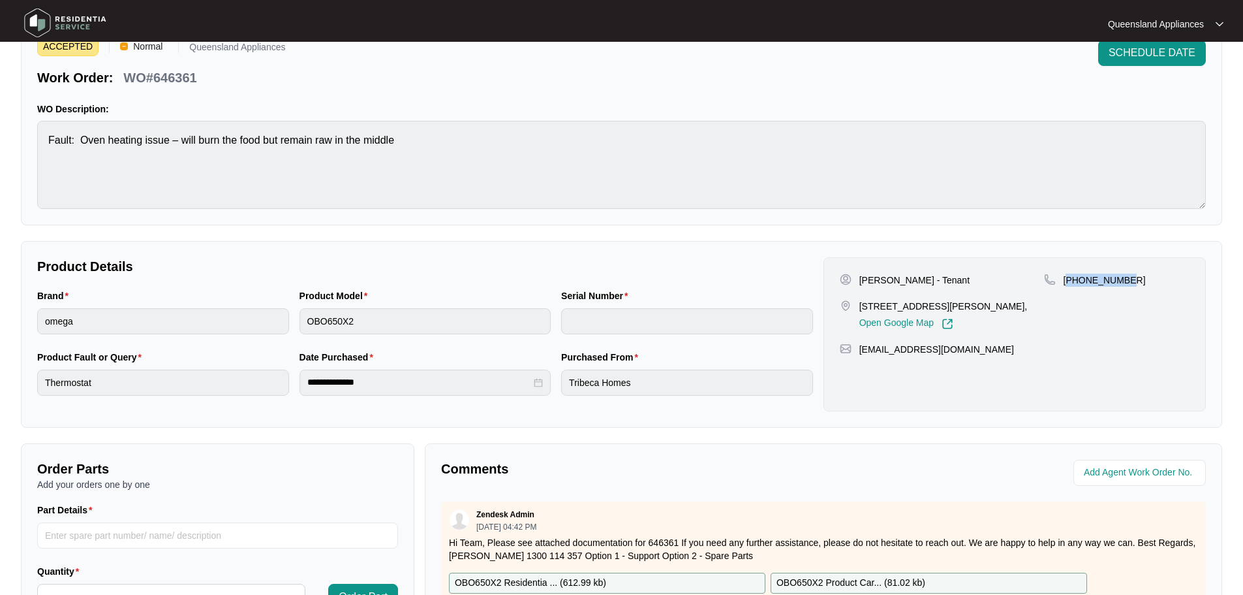 Image resolution: width=1243 pixels, height=595 pixels. Describe the element at coordinates (846, 279) in the screenshot. I see `img: user-pin` at that location.